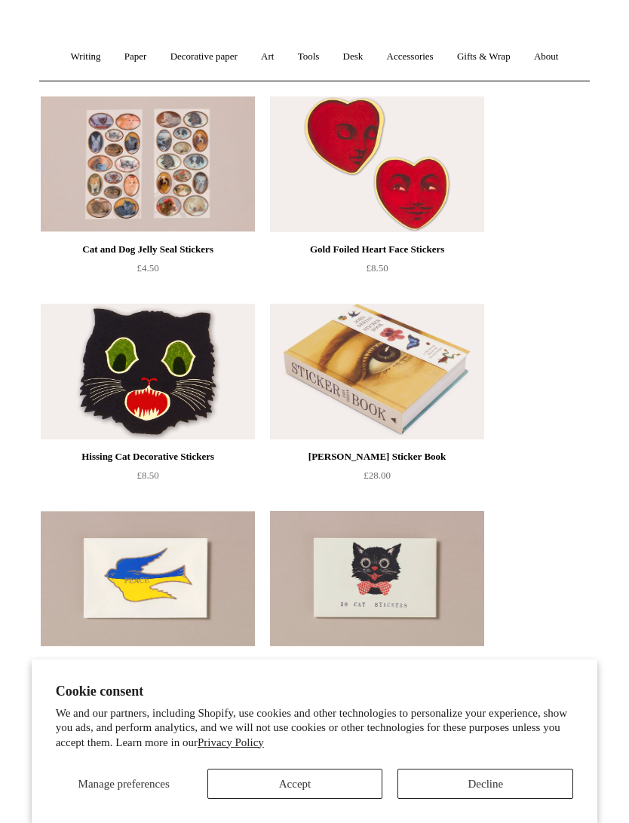  What do you see at coordinates (377, 579) in the screenshot?
I see `img: Smiling Cat Decorative Stickers` at bounding box center [377, 579].